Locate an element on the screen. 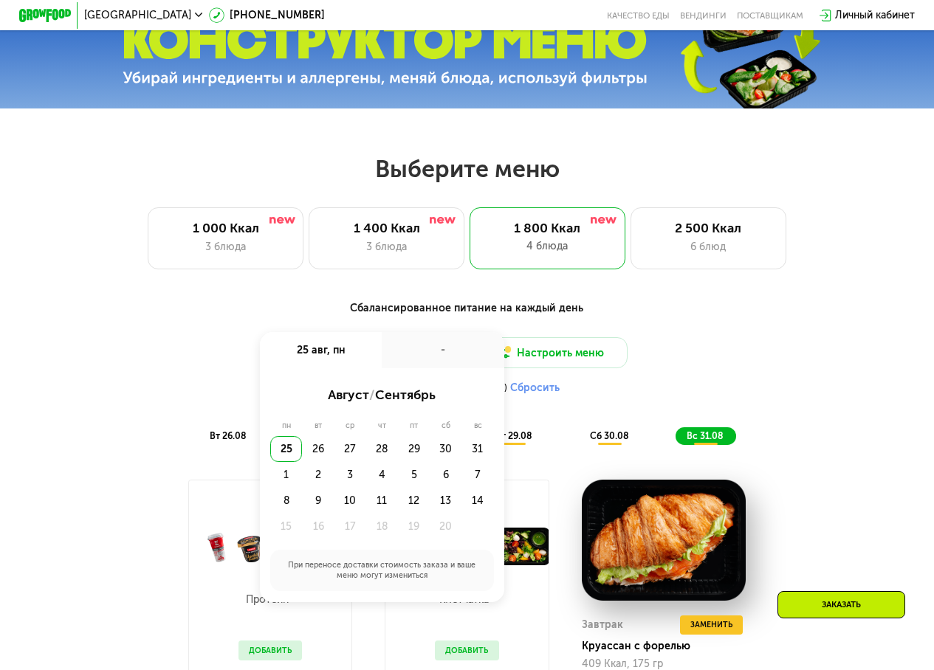  a: Вендинги is located at coordinates (703, 16).